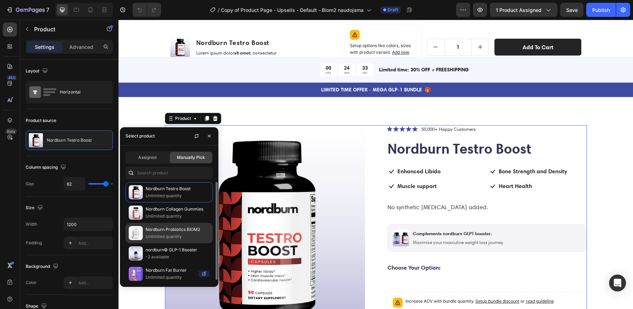 The image size is (633, 309). What do you see at coordinates (46, 167) in the screenshot?
I see `div: Column spacing` at bounding box center [46, 167].